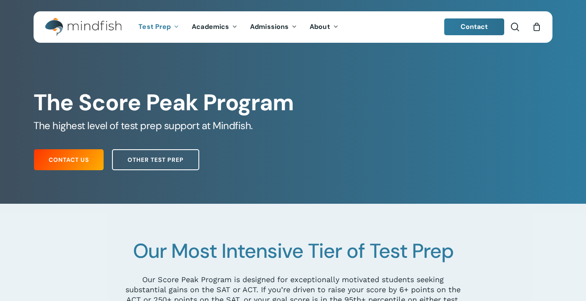 The height and width of the screenshot is (301, 586). I want to click on a: Test Prep, so click(159, 27).